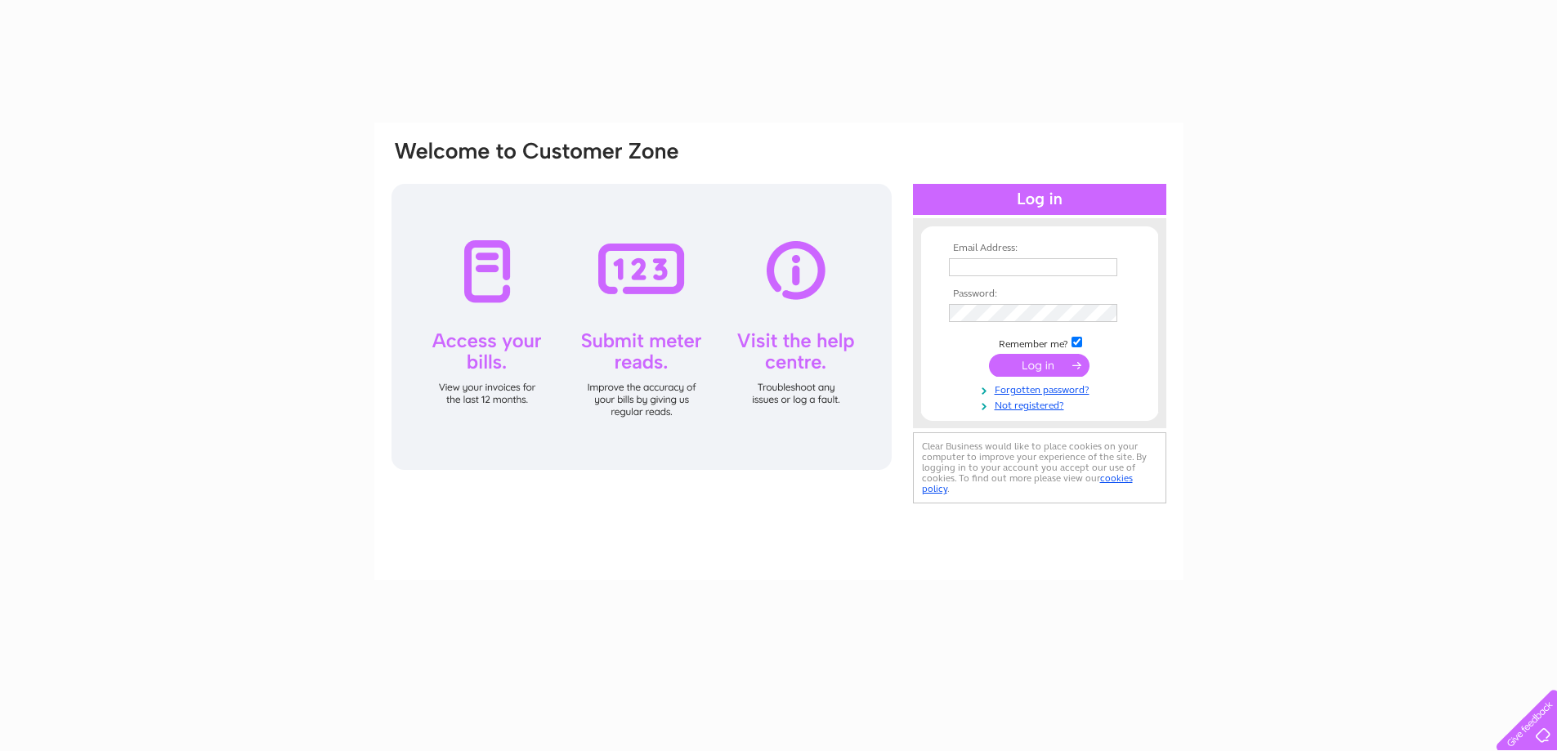 The image size is (1557, 751). I want to click on div: Clear Business would like to place cookies on your computer to improve your experience of the sit..., so click(1039, 467).